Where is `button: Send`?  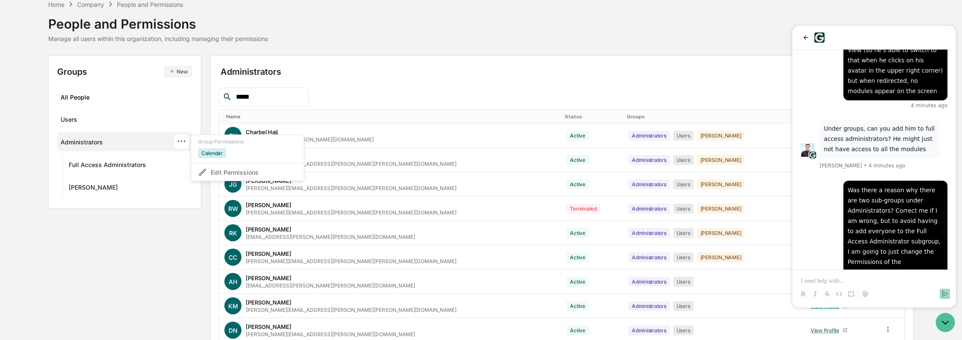
button: Send is located at coordinates (153, 268).